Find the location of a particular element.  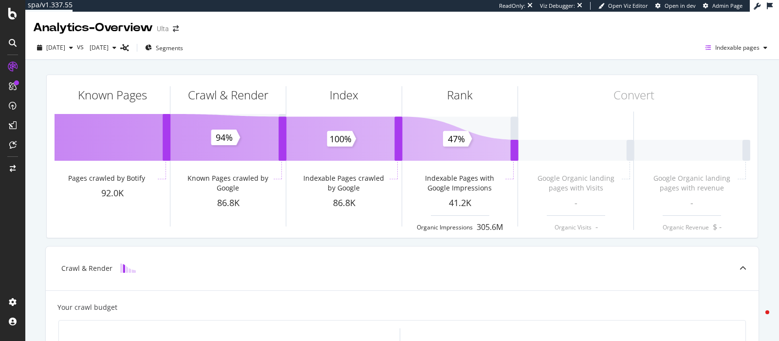

span: Open Viz Editor is located at coordinates (628, 5).